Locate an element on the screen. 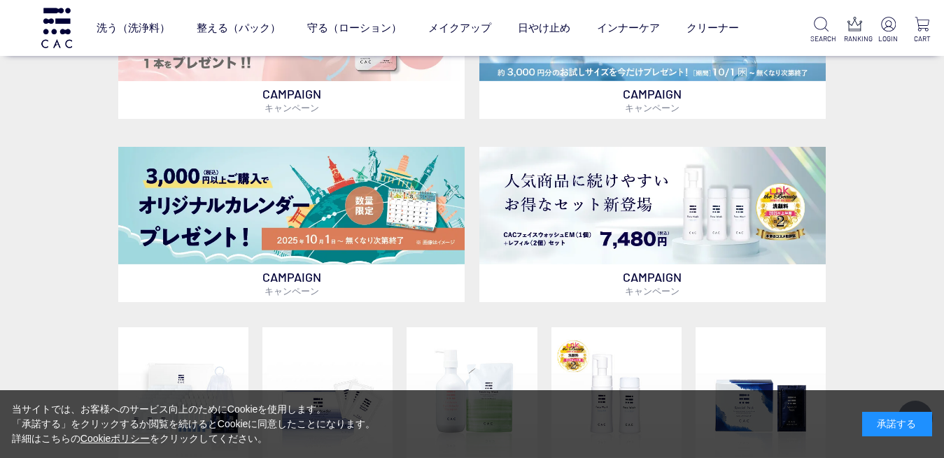 This screenshot has height=458, width=944. img: カレンダープレゼント is located at coordinates (292, 206).